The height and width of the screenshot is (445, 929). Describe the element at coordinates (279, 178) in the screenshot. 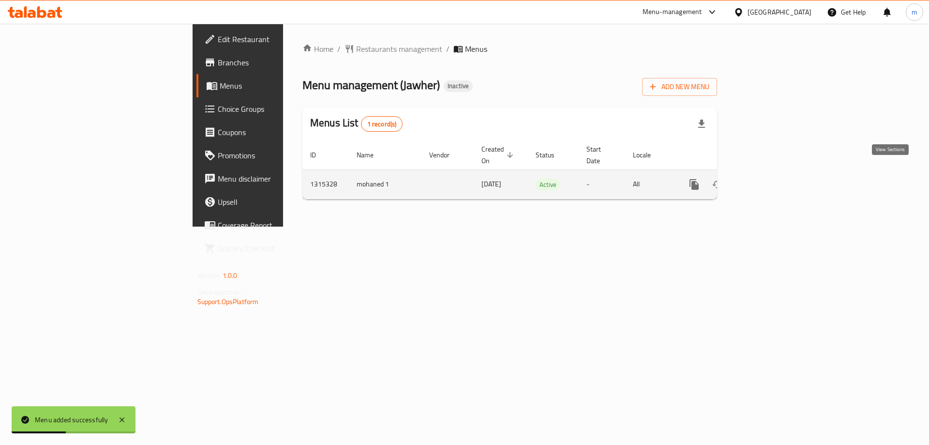

I see `span: Menu disclaimer` at that location.